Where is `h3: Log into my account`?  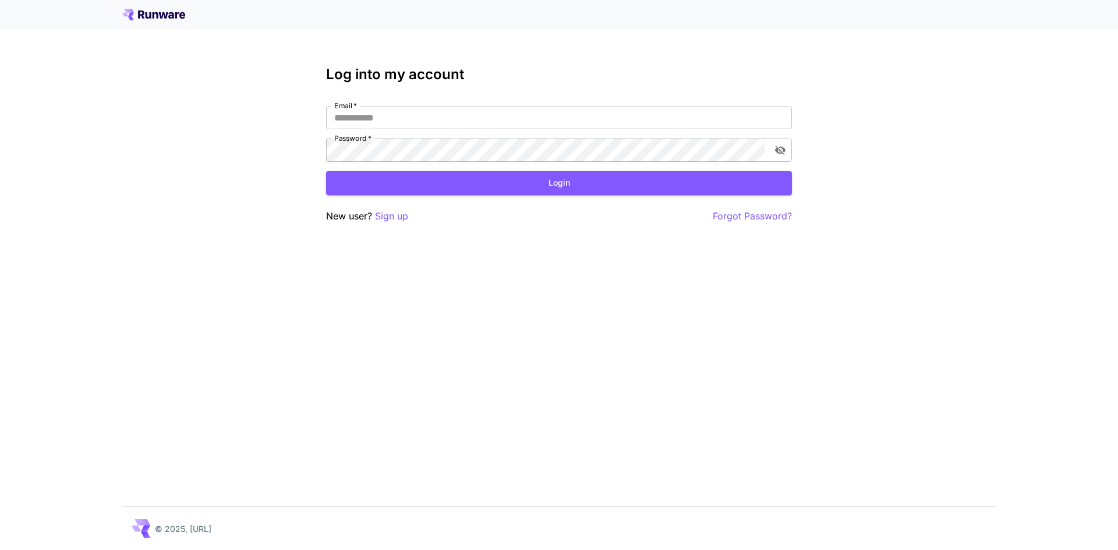
h3: Log into my account is located at coordinates (559, 75).